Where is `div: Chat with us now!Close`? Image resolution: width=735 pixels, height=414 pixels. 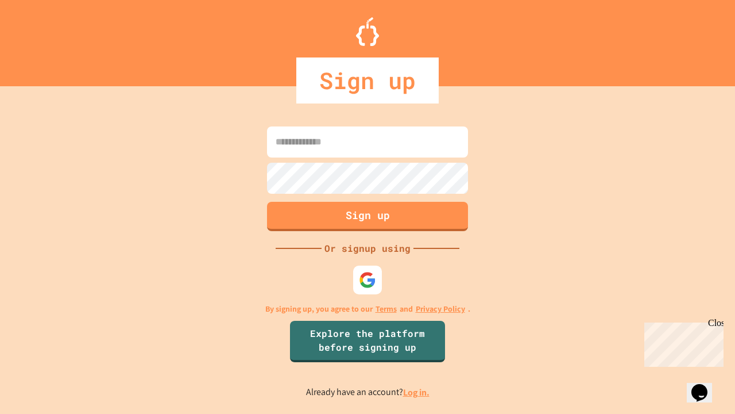 div: Chat with us now!Close is located at coordinates (42, 38).